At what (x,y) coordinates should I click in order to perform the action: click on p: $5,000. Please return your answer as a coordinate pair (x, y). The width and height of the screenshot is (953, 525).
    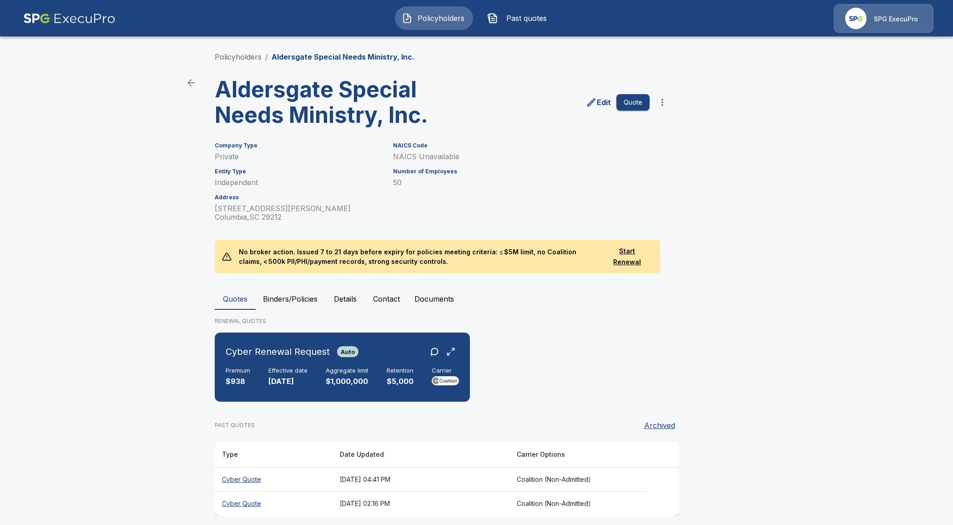
    Looking at the image, I should click on (400, 381).